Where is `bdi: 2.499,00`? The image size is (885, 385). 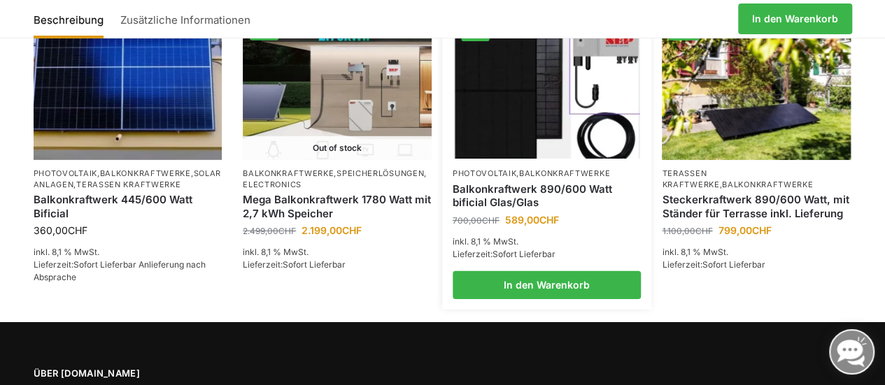 bdi: 2.499,00 is located at coordinates (269, 231).